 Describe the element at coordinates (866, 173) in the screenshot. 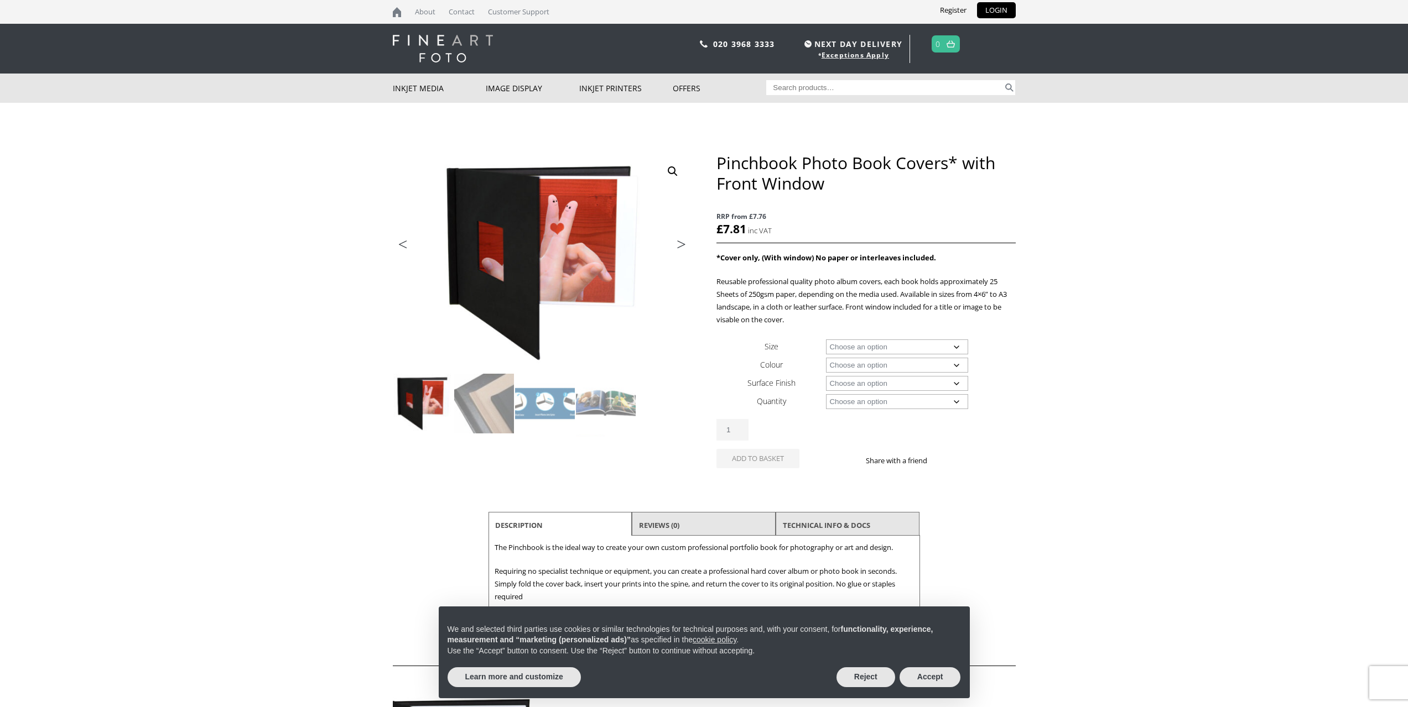

I see `h1: Pinchbook Photo Book Covers* with Front Window` at that location.